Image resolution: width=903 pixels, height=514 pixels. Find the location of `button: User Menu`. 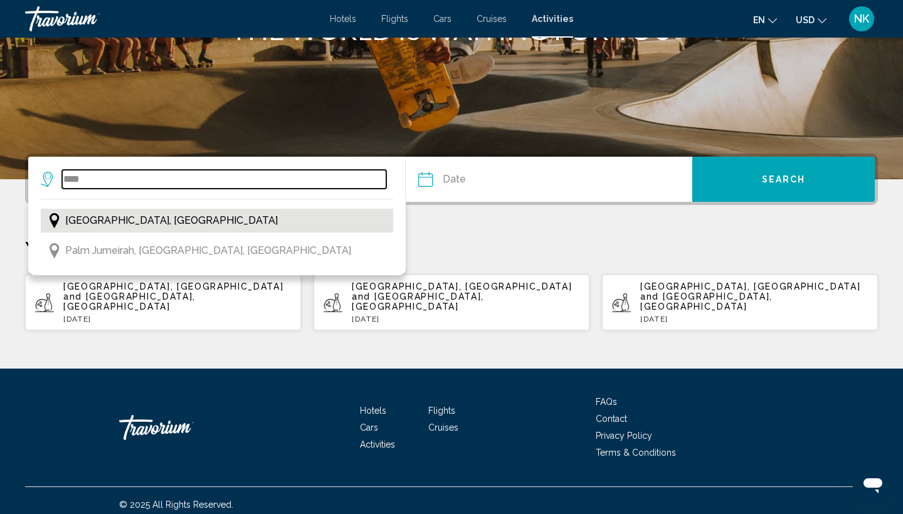

button: User Menu is located at coordinates (862, 19).